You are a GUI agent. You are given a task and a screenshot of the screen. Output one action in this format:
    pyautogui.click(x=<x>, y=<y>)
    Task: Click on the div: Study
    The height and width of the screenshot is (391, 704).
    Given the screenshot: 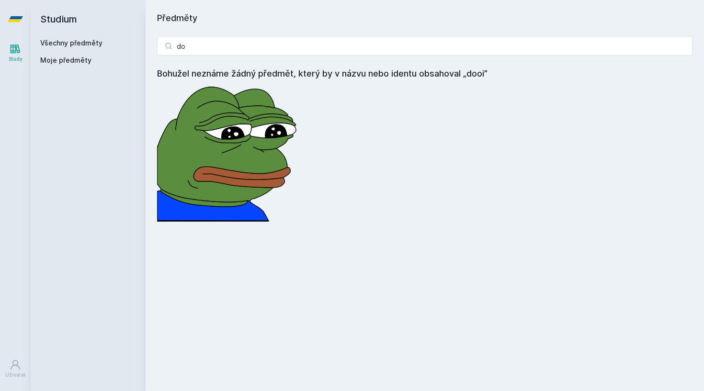 What is the action you would take?
    pyautogui.click(x=15, y=59)
    